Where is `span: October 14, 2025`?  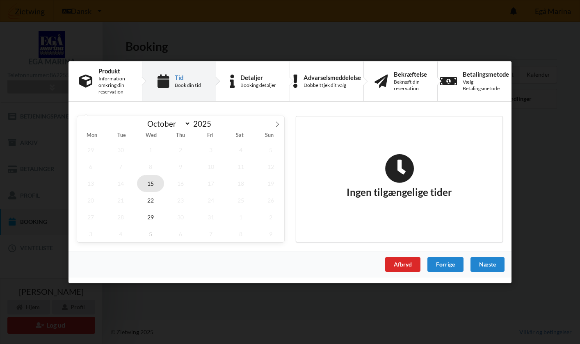 span: October 14, 2025 is located at coordinates (121, 183).